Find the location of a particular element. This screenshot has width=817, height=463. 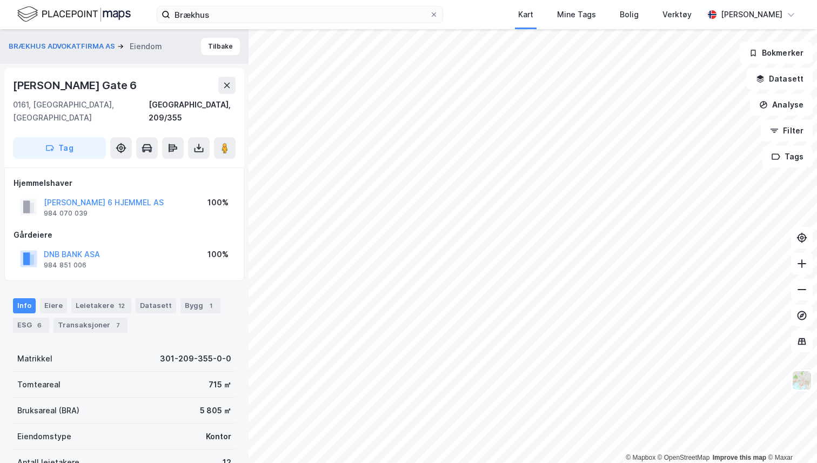

div: Bruksareal (BRA) is located at coordinates (48, 411).